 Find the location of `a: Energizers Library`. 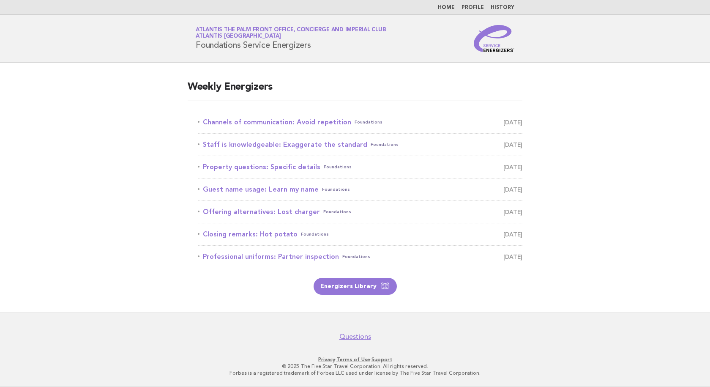

a: Energizers Library is located at coordinates (355, 286).